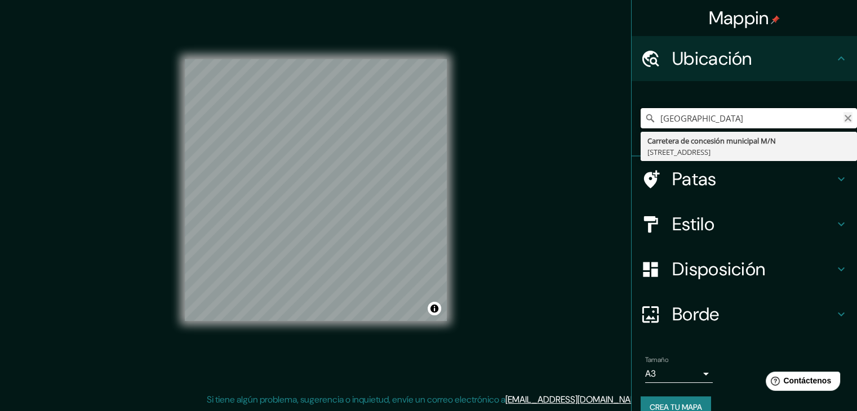 This screenshot has height=411, width=857. Describe the element at coordinates (745, 314) in the screenshot. I see `div: Borde` at that location.